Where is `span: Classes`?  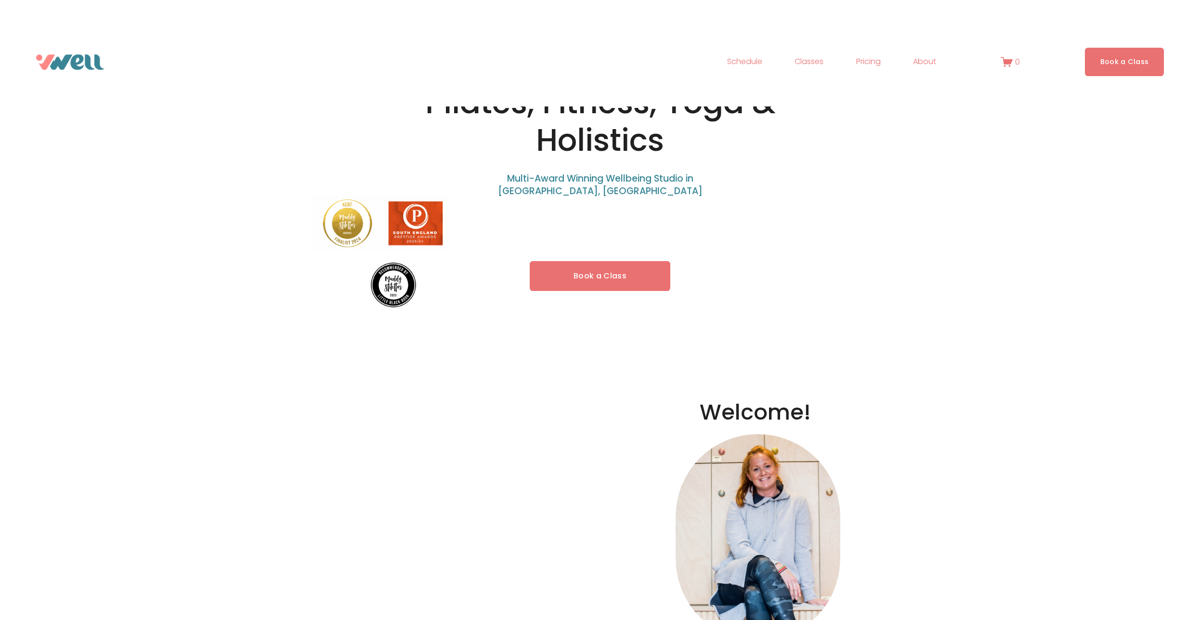
span: Classes is located at coordinates (809, 62).